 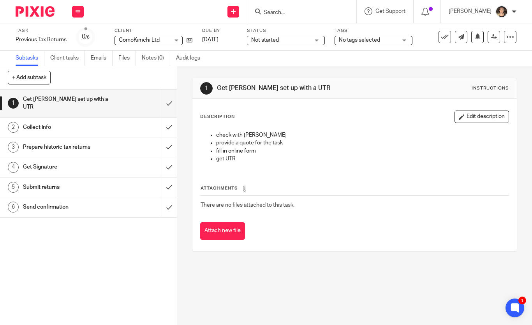 I want to click on label: Due by, so click(x=220, y=31).